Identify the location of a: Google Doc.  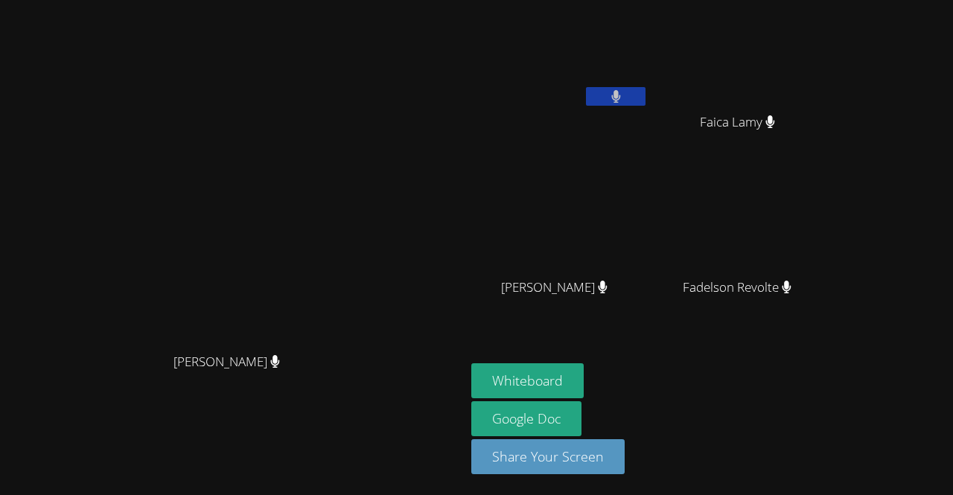
(526, 419).